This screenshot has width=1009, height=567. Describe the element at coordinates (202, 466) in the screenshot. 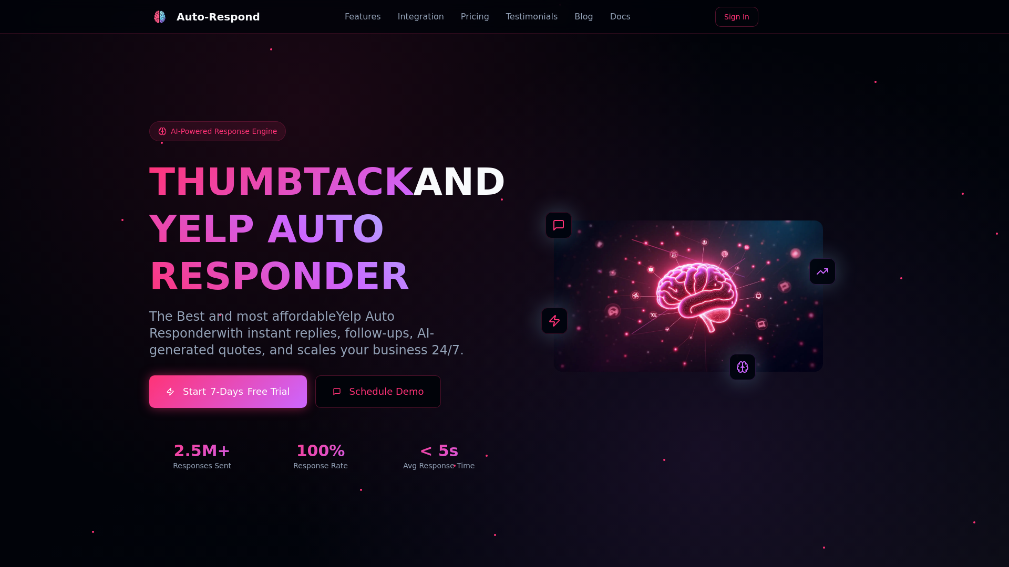

I see `div: Responses Sent` at that location.